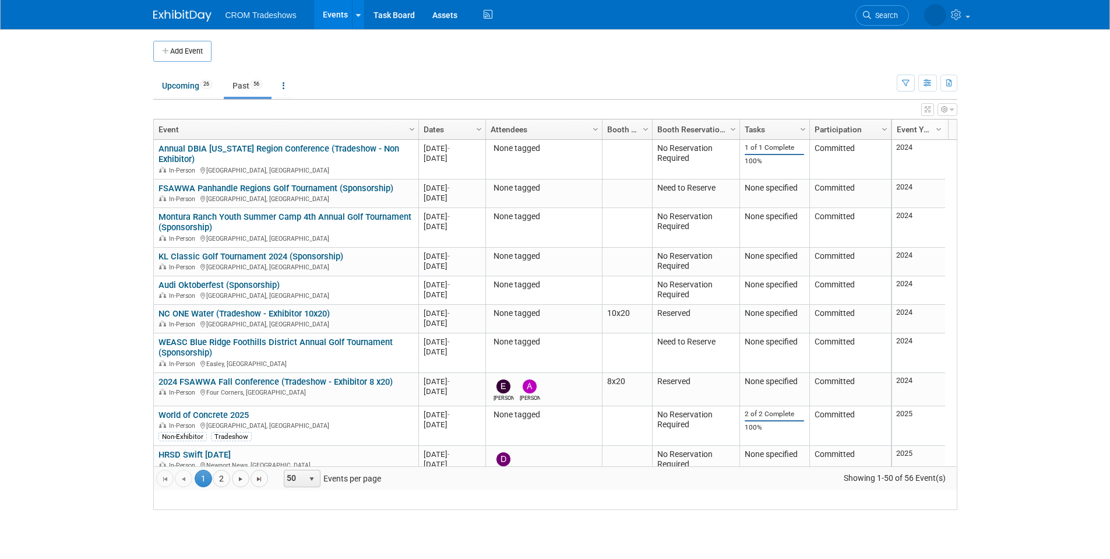 This screenshot has height=559, width=1110. What do you see at coordinates (774, 161) in the screenshot?
I see `div: 100%` at bounding box center [774, 161].